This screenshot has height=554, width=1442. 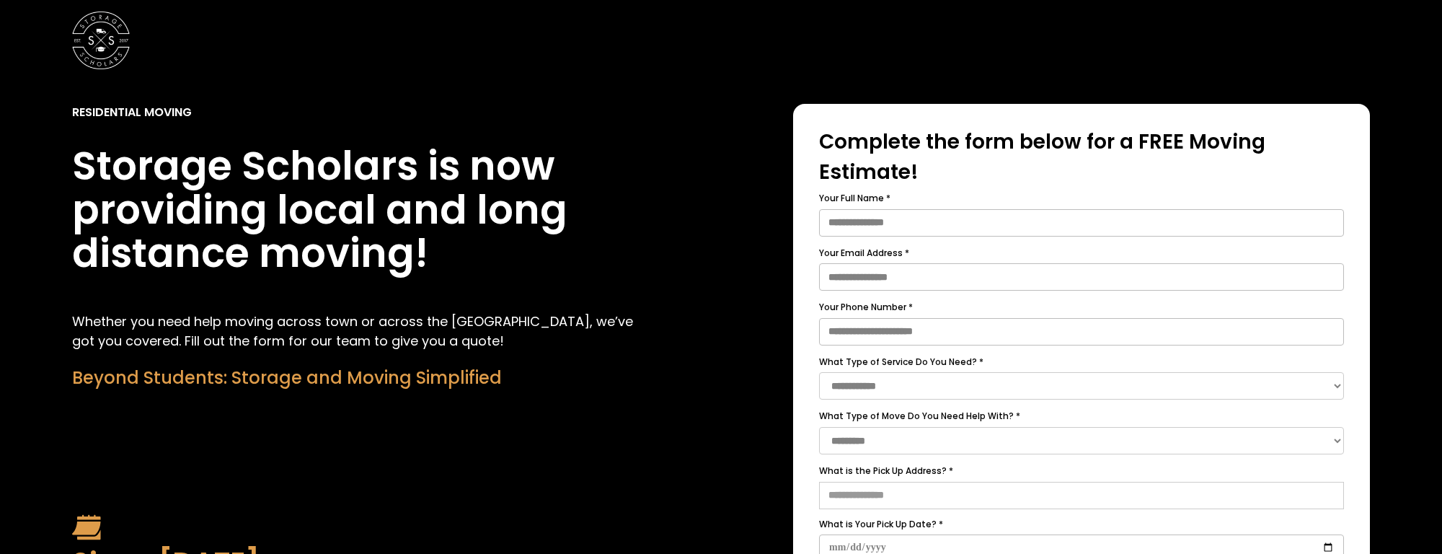 I want to click on div: Residential Moving, so click(x=132, y=113).